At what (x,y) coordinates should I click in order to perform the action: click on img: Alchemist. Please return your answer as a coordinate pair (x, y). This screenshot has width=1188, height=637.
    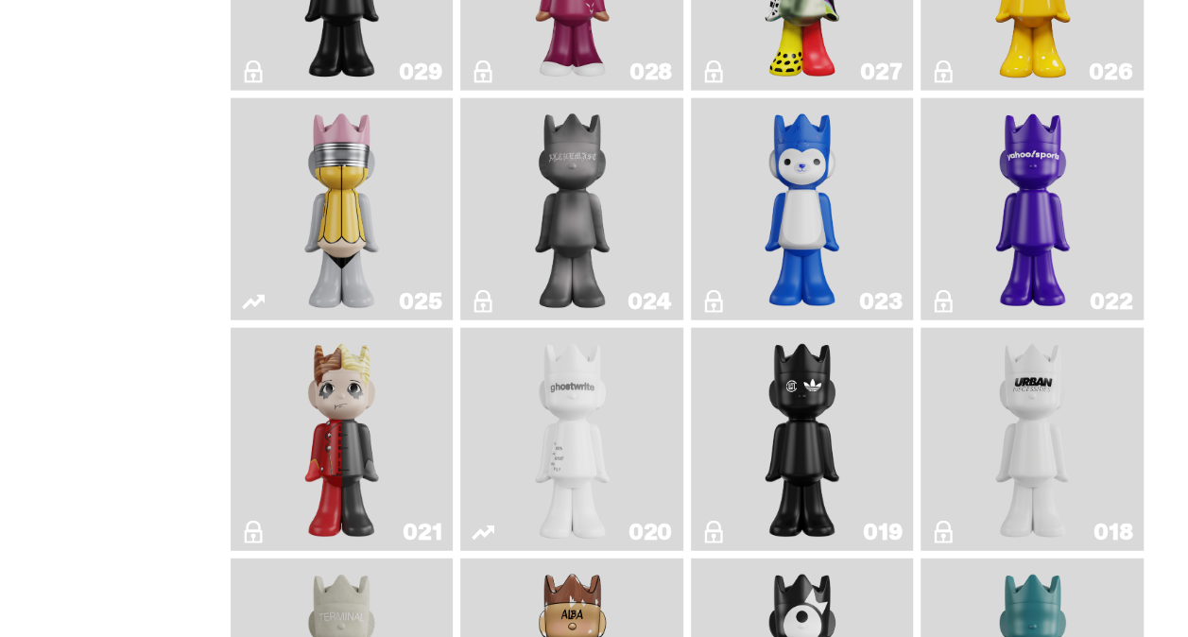
    Looking at the image, I should click on (572, 210).